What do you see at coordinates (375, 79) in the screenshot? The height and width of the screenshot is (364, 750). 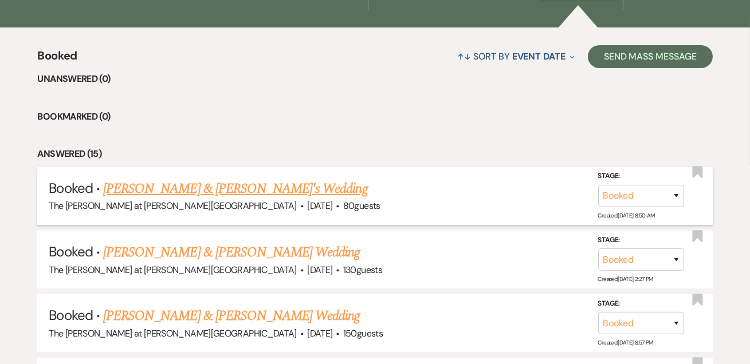 I see `li: Unanswered (0)` at bounding box center [375, 79].